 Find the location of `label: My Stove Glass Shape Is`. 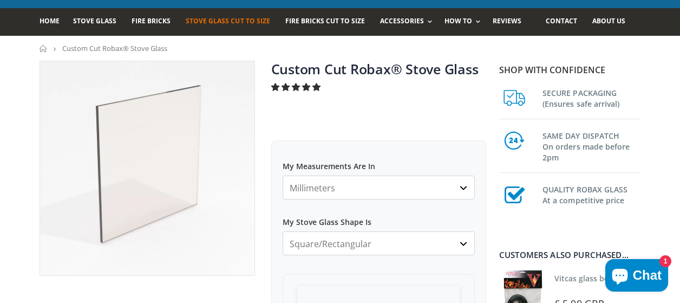

label: My Stove Glass Shape Is is located at coordinates (379, 217).